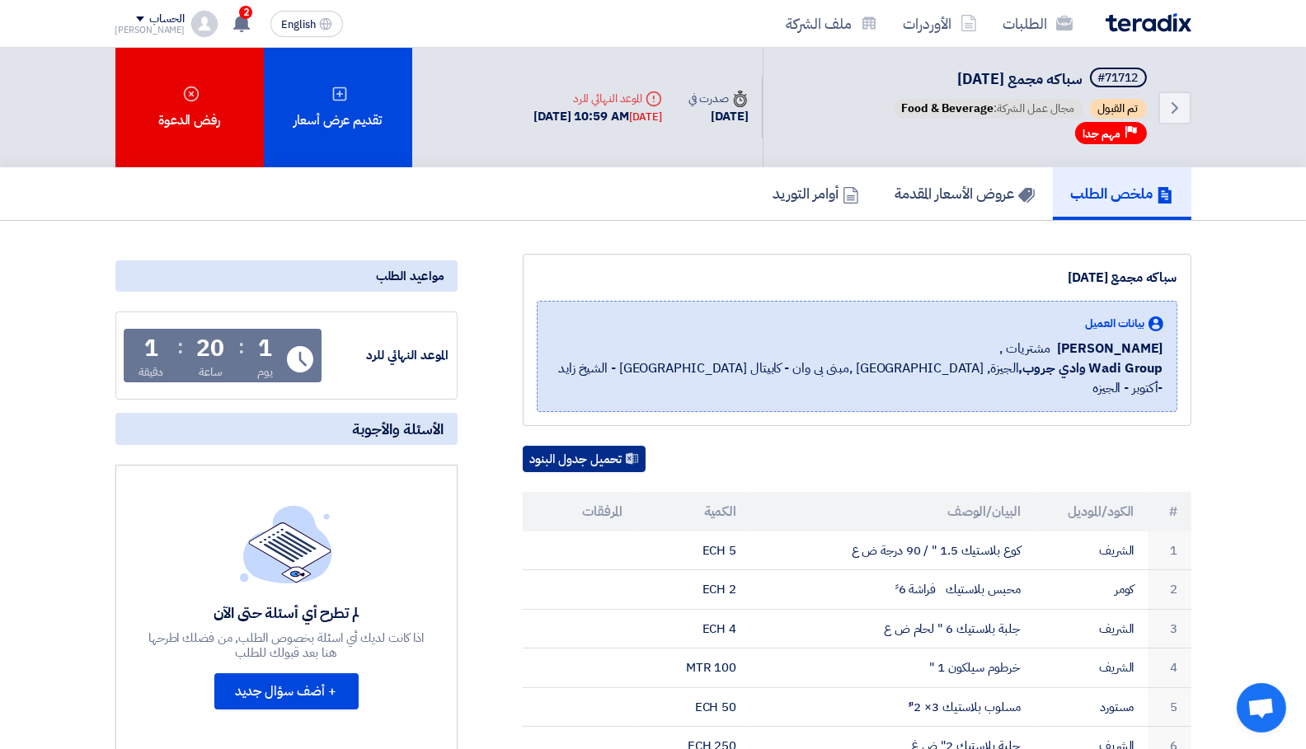 The height and width of the screenshot is (749, 1306). Describe the element at coordinates (211, 349) in the screenshot. I see `div: 20` at that location.